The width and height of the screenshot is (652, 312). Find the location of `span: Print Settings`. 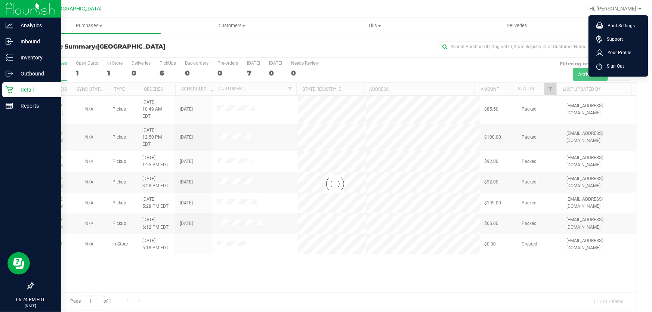

span: Print Settings is located at coordinates (619, 26).